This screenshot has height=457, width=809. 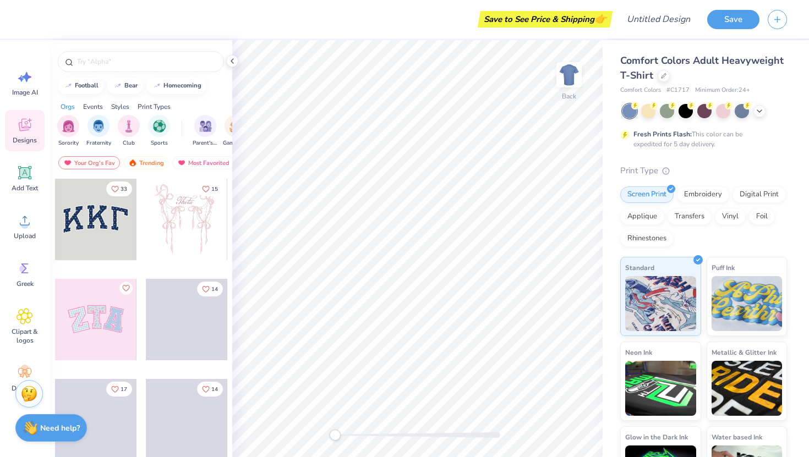 What do you see at coordinates (545, 19) in the screenshot?
I see `div: Save to See Price & Shipping` at bounding box center [545, 19].